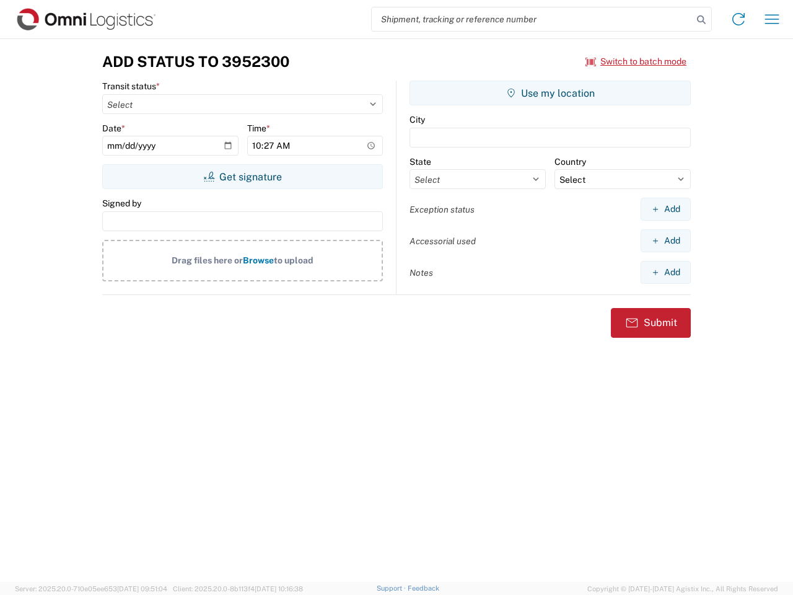  What do you see at coordinates (258, 128) in the screenshot?
I see `label: Time` at bounding box center [258, 128].